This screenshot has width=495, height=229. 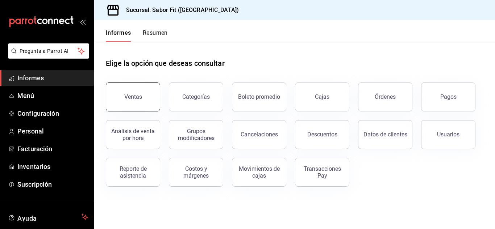 What do you see at coordinates (83, 22) in the screenshot?
I see `button: abrir_cajón_menú` at bounding box center [83, 22].